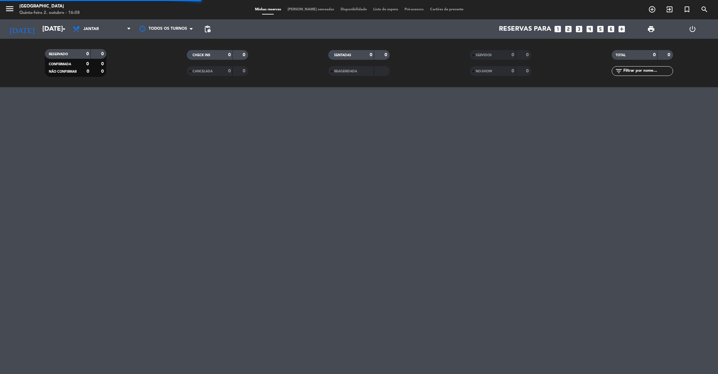 The height and width of the screenshot is (374, 718). I want to click on input: Filtrar por nome..., so click(648, 71).